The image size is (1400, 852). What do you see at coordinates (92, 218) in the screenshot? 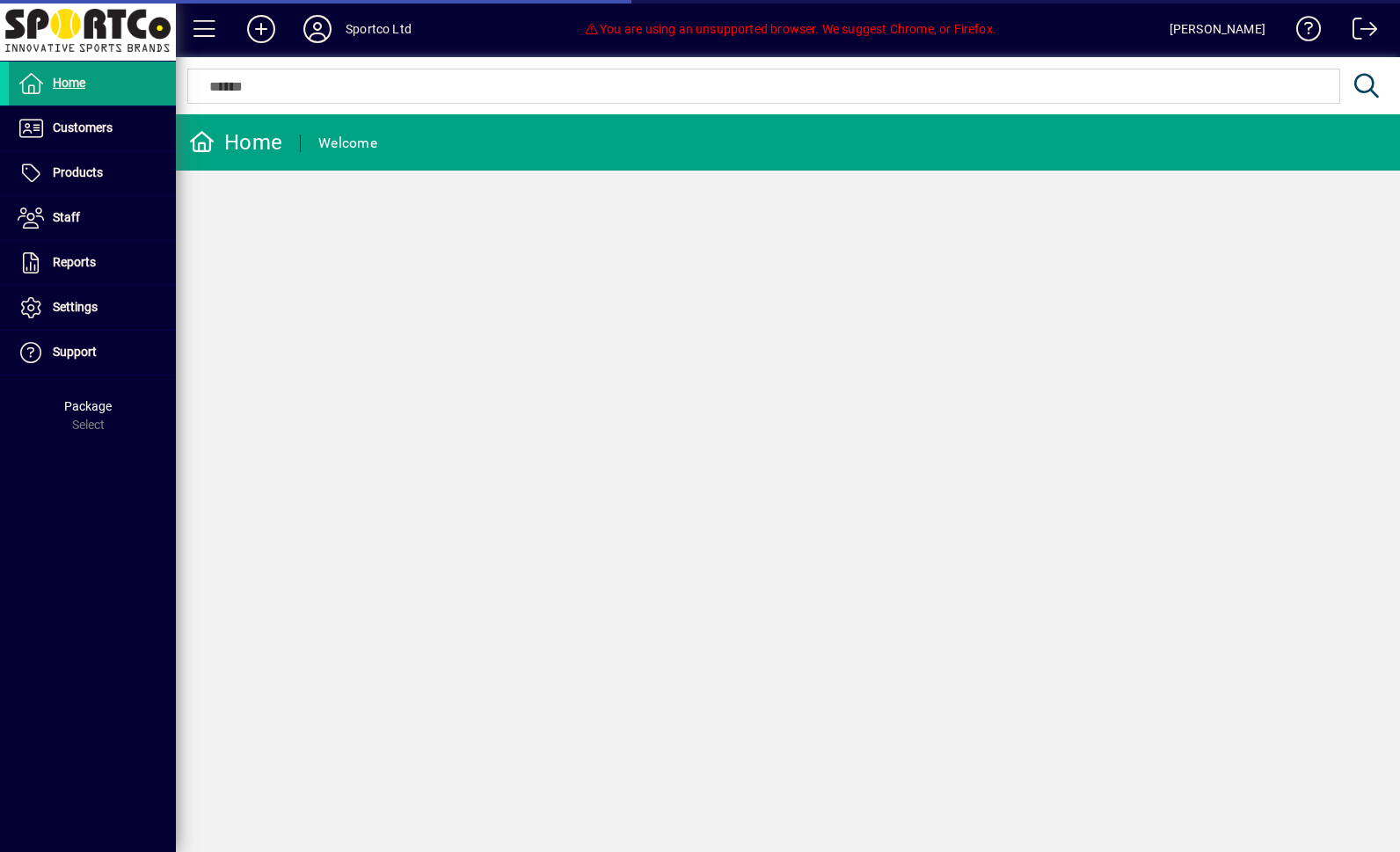
I see `a: Staff` at bounding box center [92, 218].